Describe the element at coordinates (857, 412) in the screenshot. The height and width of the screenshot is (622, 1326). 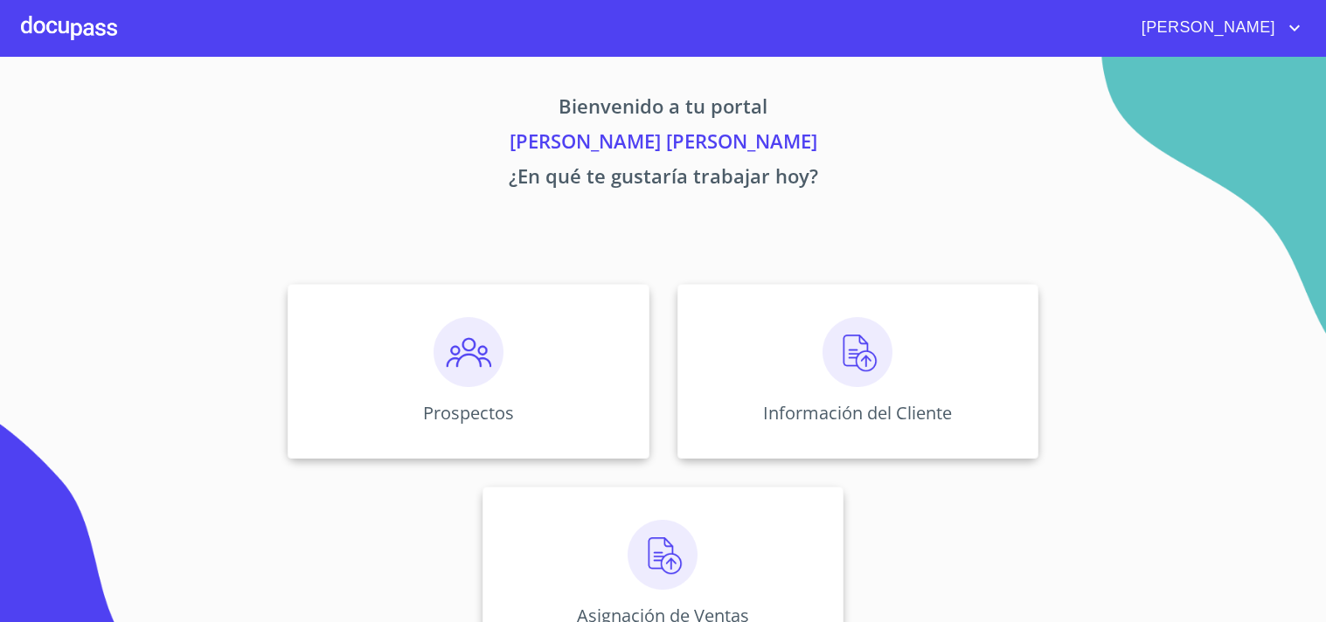
I see `p: Información del Cliente` at that location.